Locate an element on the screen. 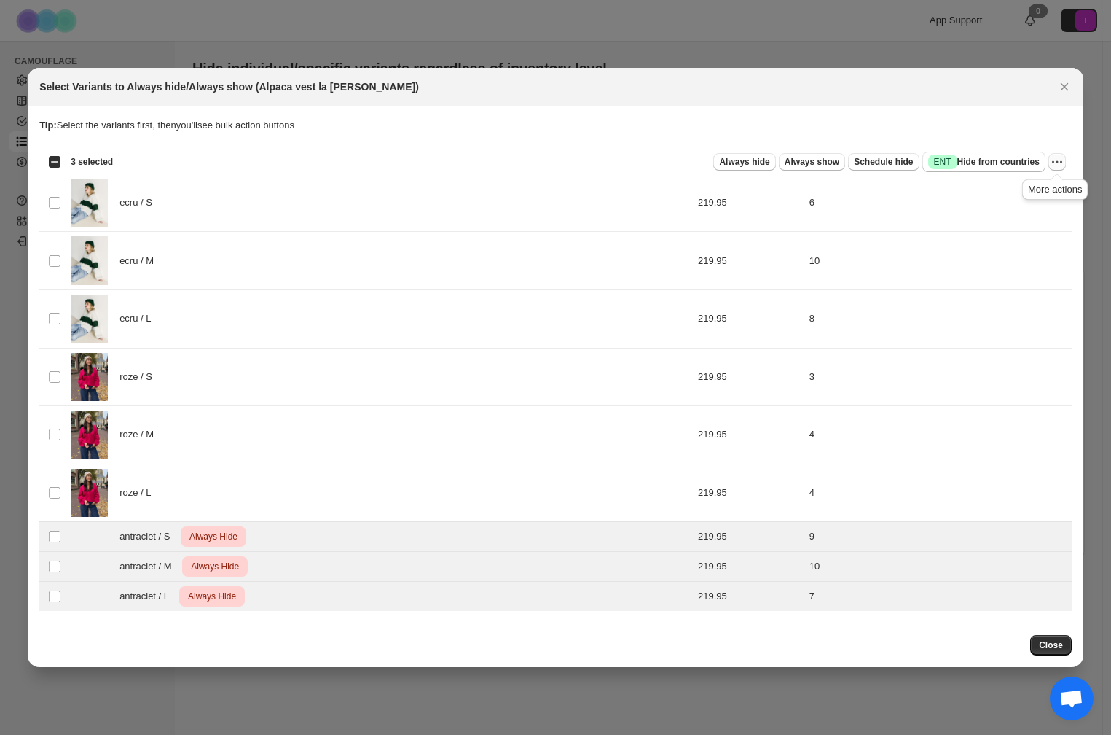 Image resolution: width=1111 pixels, height=735 pixels. span: antraciet / L is located at coordinates (148, 596).